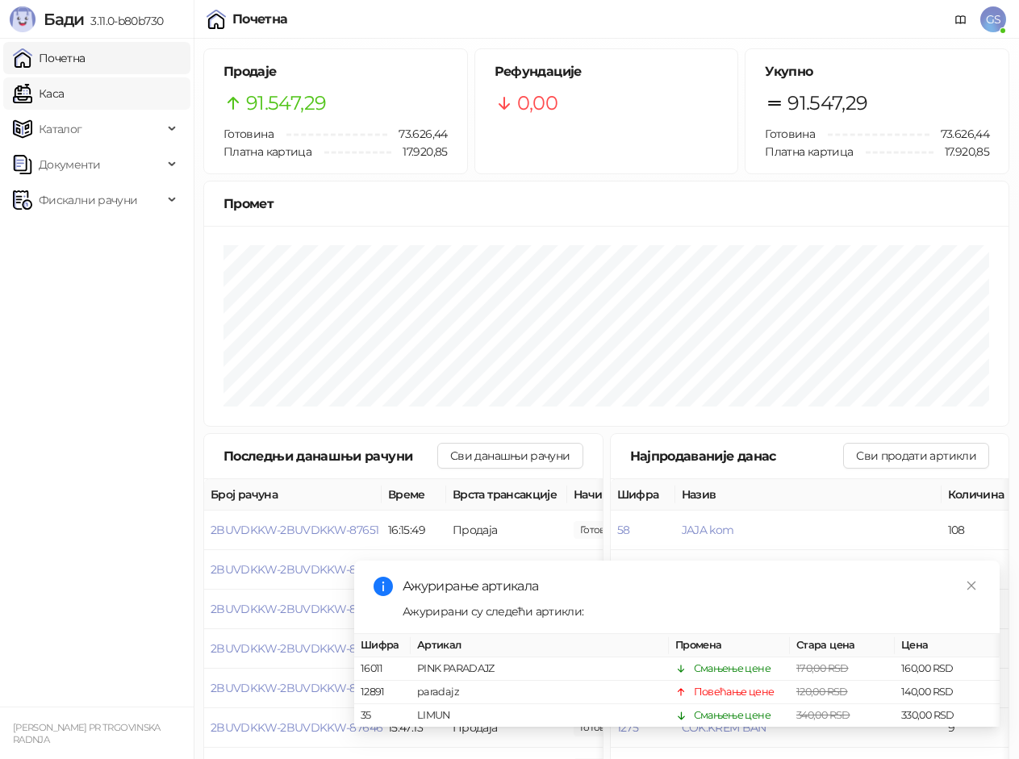 The height and width of the screenshot is (759, 1019). I want to click on button: Сви продати артикли, so click(916, 456).